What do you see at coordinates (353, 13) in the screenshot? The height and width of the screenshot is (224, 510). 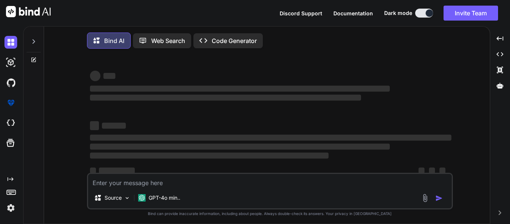 I see `button: Documentation` at bounding box center [353, 13].